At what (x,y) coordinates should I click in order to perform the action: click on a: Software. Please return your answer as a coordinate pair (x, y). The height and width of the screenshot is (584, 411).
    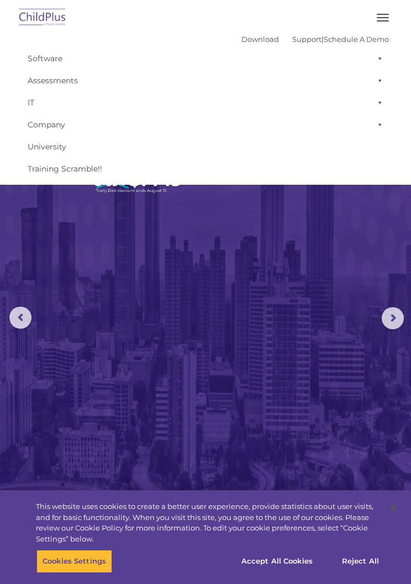
    Looking at the image, I should click on (205, 58).